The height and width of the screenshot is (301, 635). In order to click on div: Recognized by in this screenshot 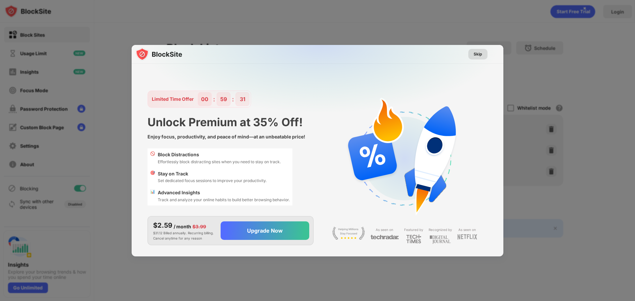, I will do `click(440, 230)`.